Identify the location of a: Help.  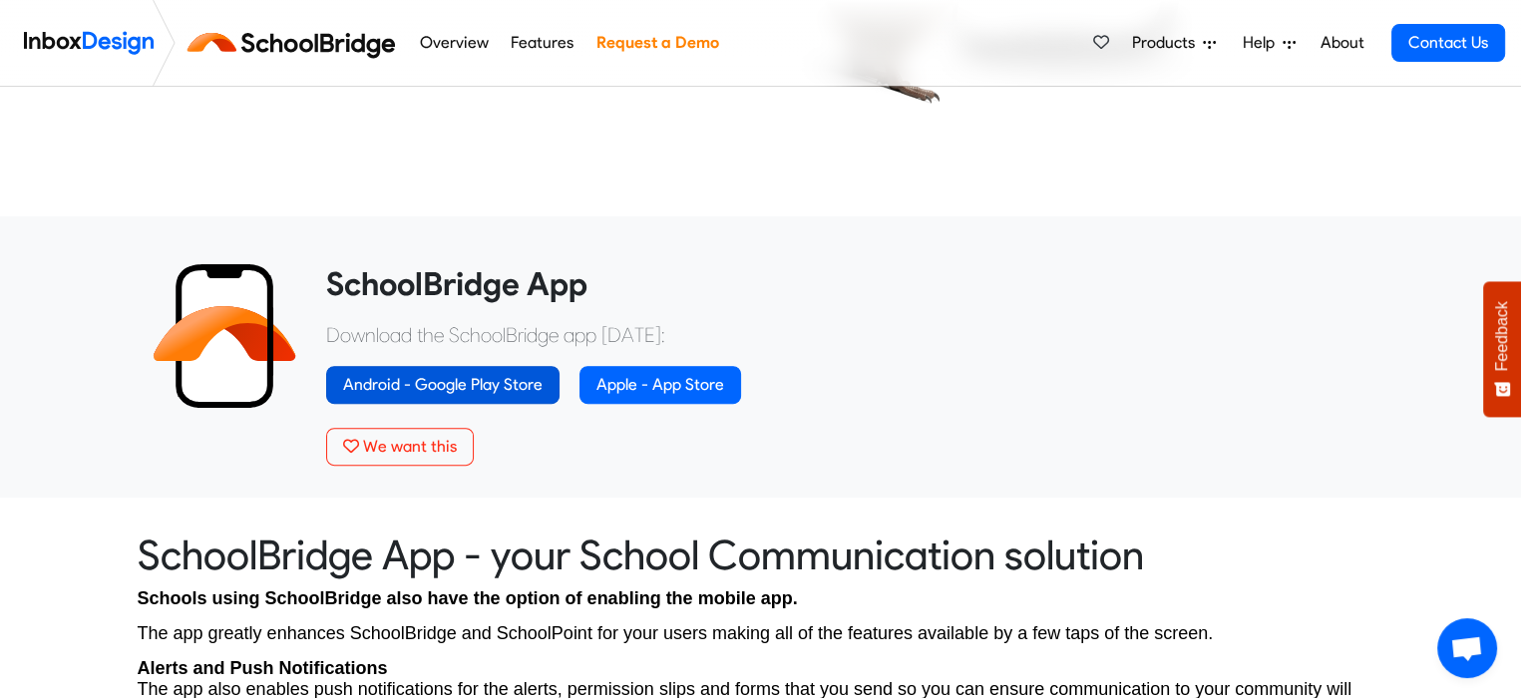
(1268, 43).